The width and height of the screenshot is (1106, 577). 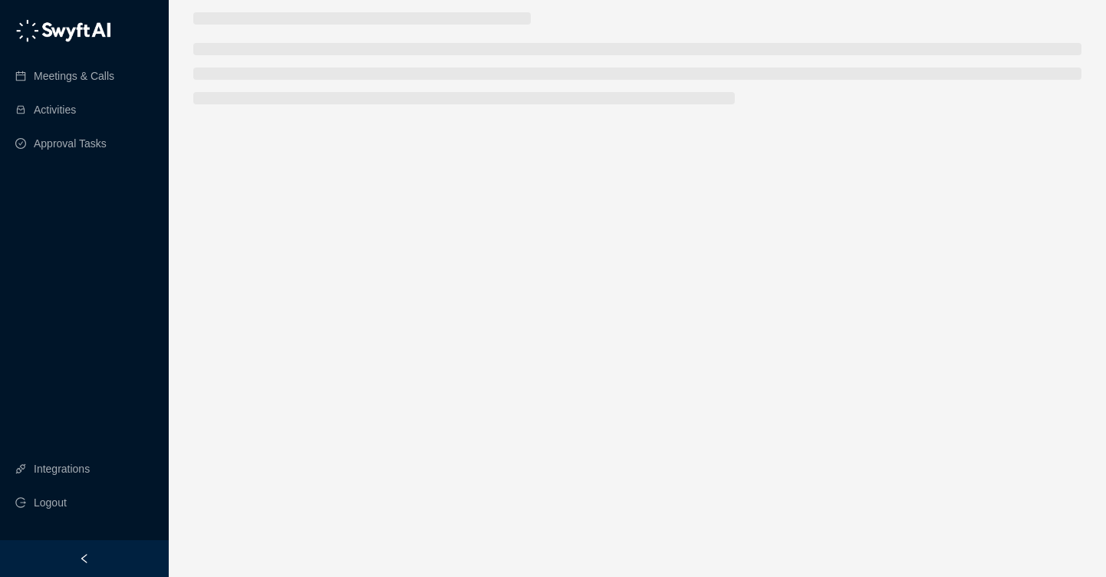 I want to click on span: logout, so click(x=21, y=502).